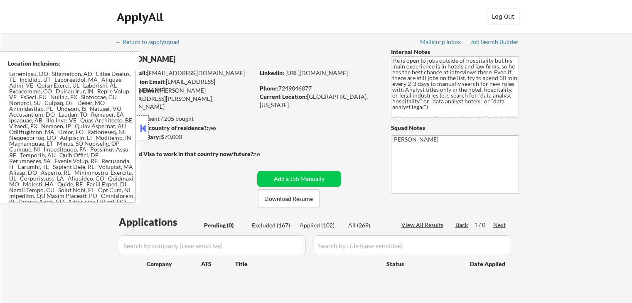 Image resolution: width=632 pixels, height=303 pixels. I want to click on a: Mailslurp Inbox, so click(441, 43).